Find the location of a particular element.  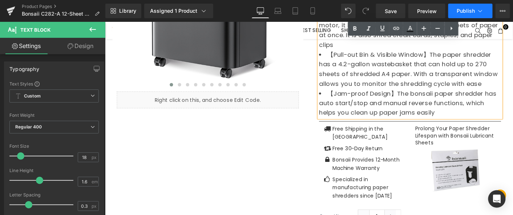

b: Regular 400 is located at coordinates (29, 126).